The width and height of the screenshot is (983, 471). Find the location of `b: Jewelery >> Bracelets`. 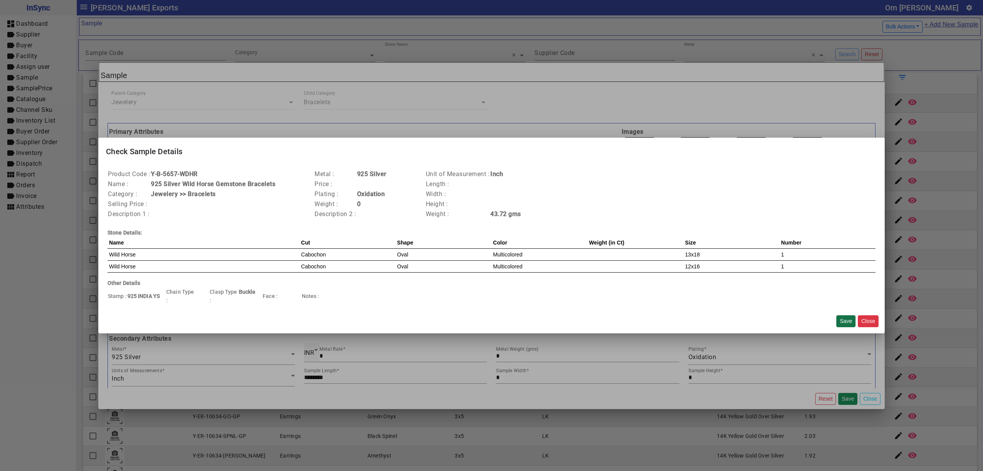

b: Jewelery >> Bracelets is located at coordinates (183, 194).